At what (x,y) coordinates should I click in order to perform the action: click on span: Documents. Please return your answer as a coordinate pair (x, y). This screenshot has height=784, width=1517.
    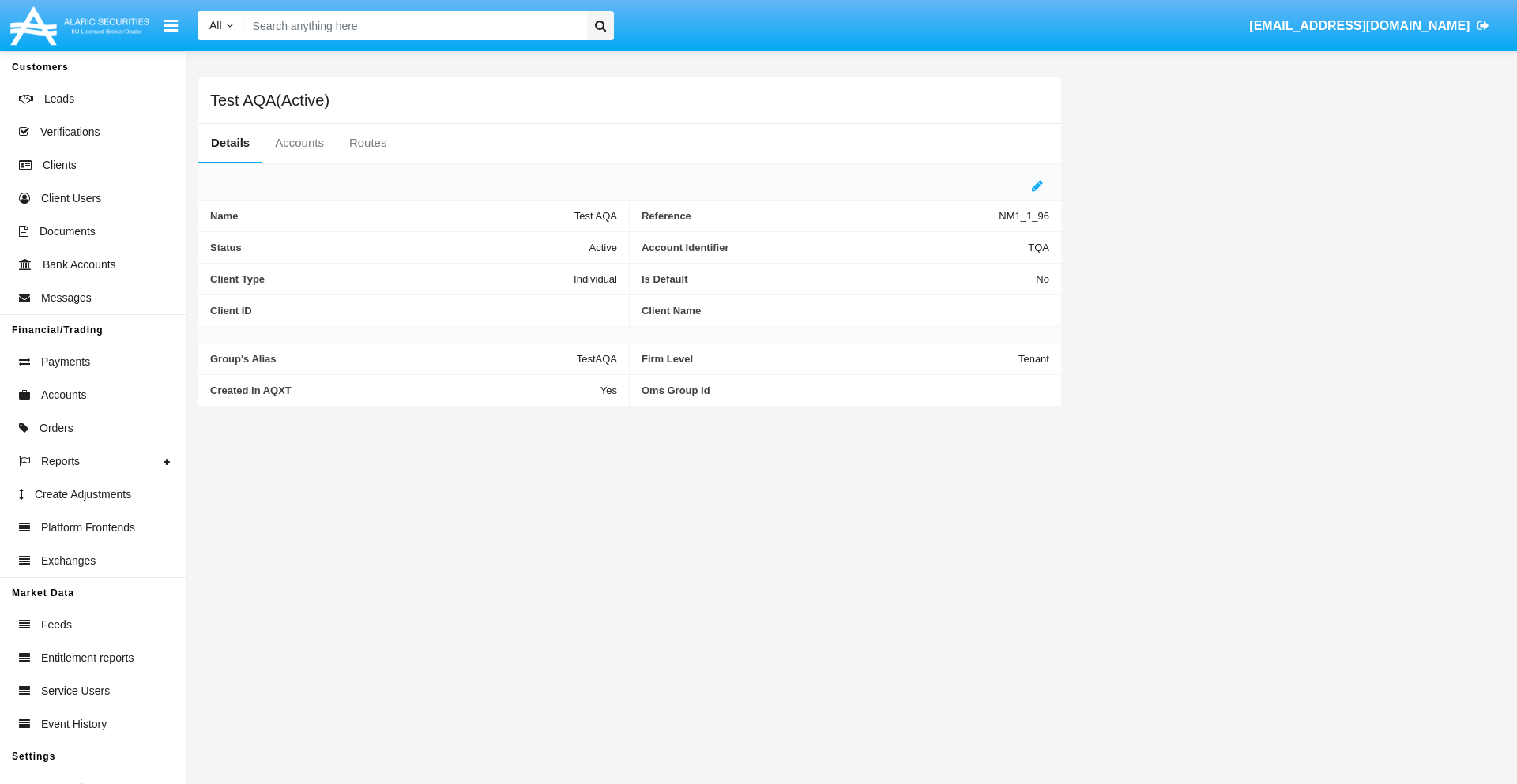
    Looking at the image, I should click on (67, 232).